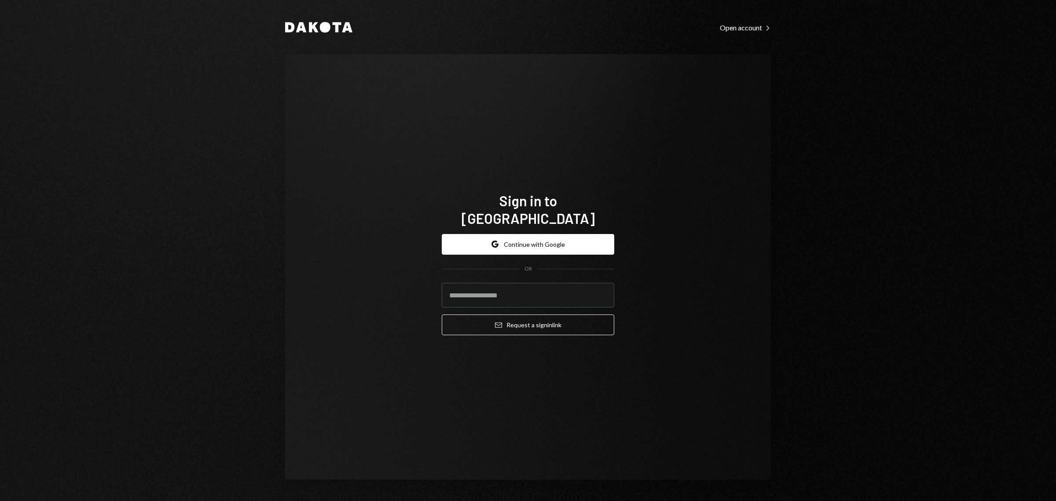 The height and width of the screenshot is (501, 1056). I want to click on button: Continue with Google, so click(528, 244).